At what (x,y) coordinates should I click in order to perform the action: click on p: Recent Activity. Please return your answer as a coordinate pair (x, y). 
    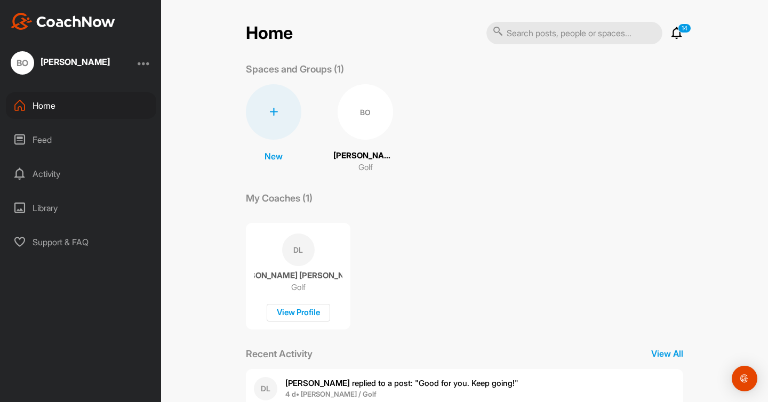
    Looking at the image, I should click on (279, 354).